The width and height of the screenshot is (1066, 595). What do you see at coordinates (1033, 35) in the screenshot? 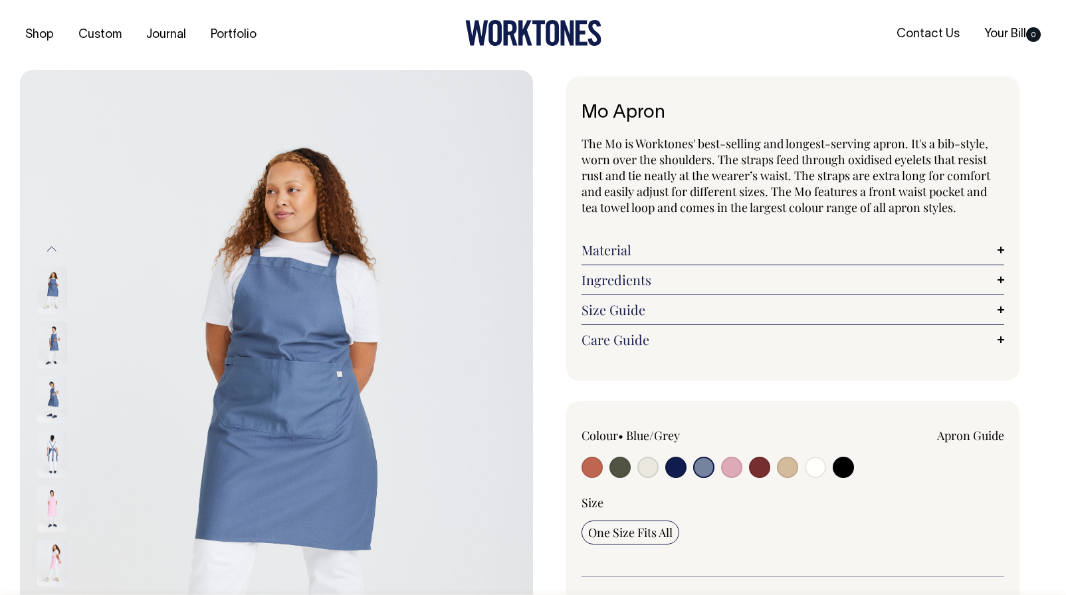
I see `span: 0` at bounding box center [1033, 35].